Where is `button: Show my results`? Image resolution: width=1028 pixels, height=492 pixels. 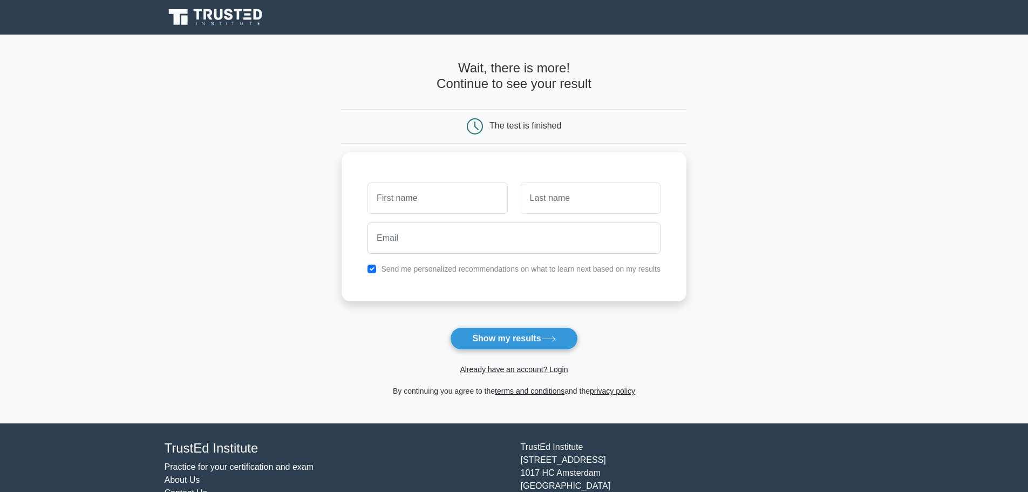 button: Show my results is located at coordinates (514, 338).